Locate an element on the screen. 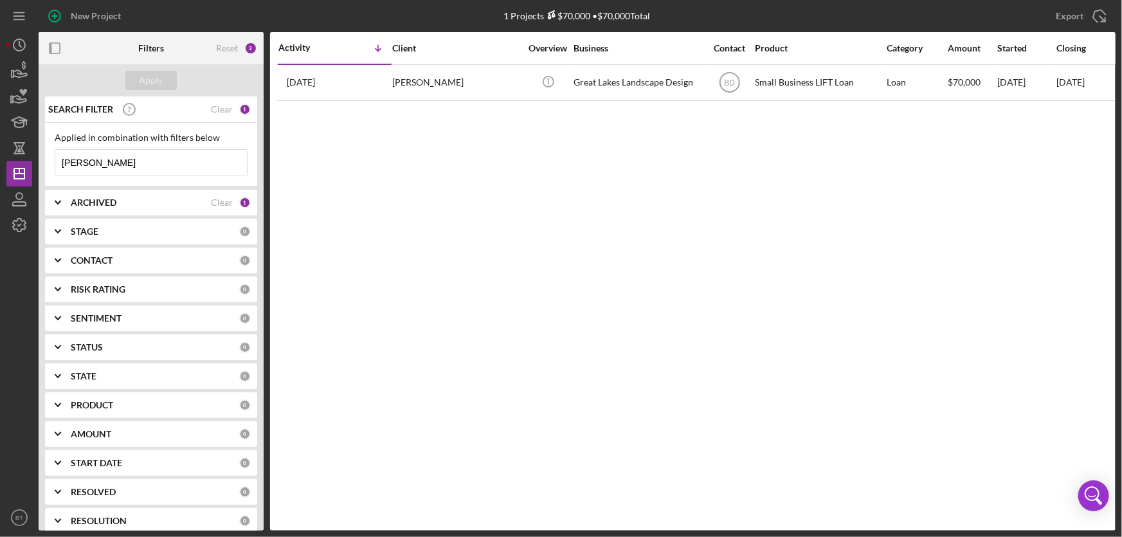  time: 2025-09-30 21:02 is located at coordinates (301, 82).